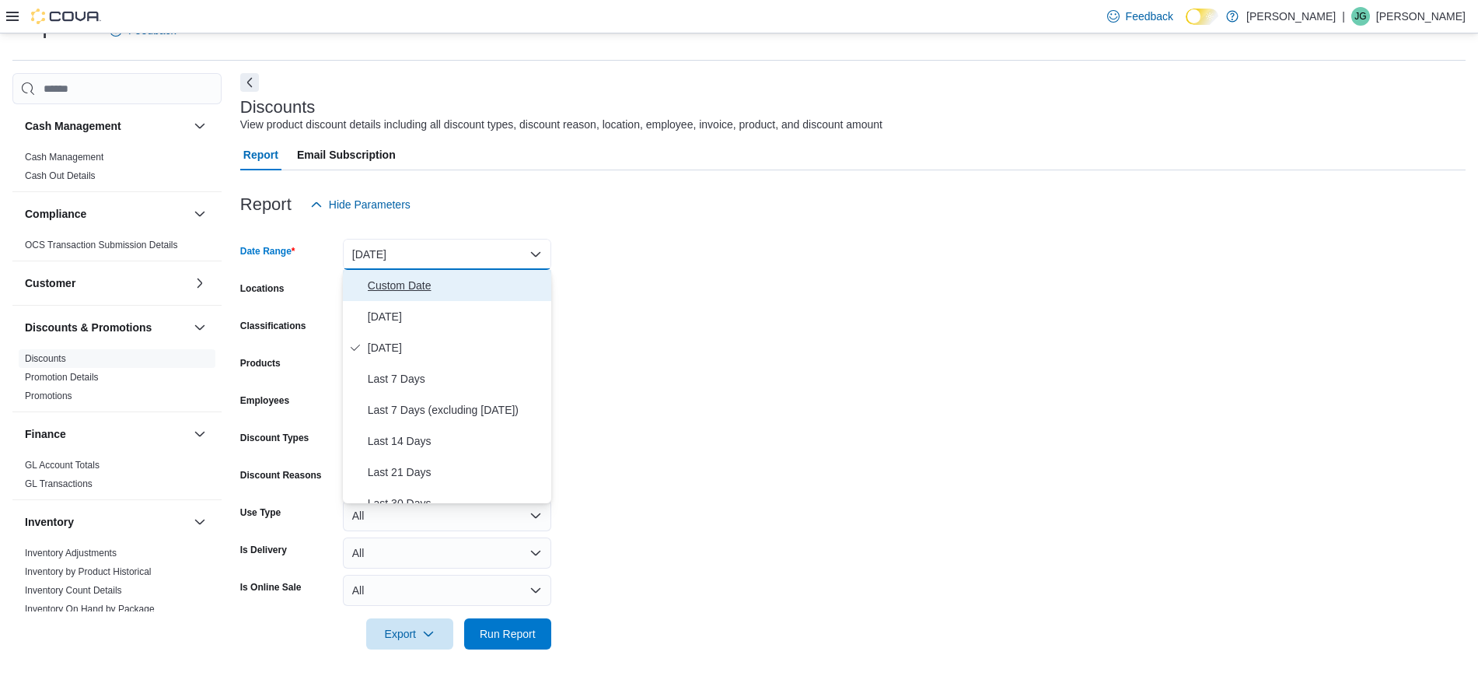 This screenshot has width=1478, height=676. What do you see at coordinates (260, 155) in the screenshot?
I see `span: Report` at bounding box center [260, 155].